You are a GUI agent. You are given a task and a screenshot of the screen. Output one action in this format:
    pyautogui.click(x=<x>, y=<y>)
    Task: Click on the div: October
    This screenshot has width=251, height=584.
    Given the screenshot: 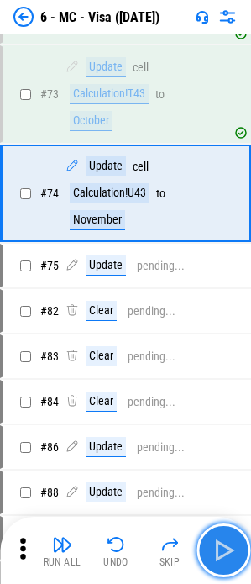 What is the action you would take?
    pyautogui.click(x=91, y=121)
    